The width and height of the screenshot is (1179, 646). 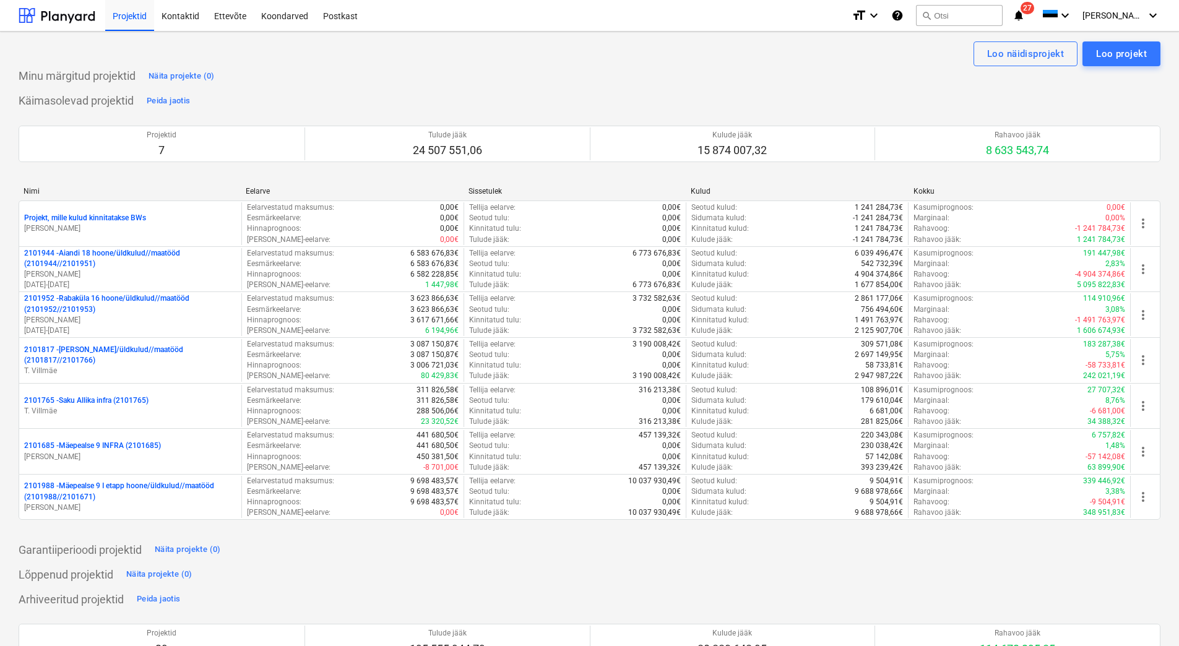 I want to click on p: T. Villmäe, so click(x=130, y=411).